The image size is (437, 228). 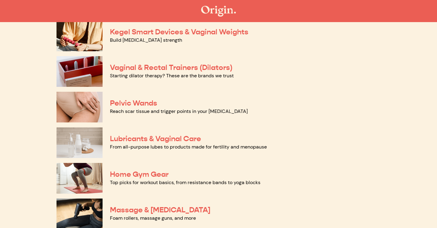 What do you see at coordinates (179, 32) in the screenshot?
I see `a: Kegel Smart Devices & Vaginal Weights` at bounding box center [179, 32].